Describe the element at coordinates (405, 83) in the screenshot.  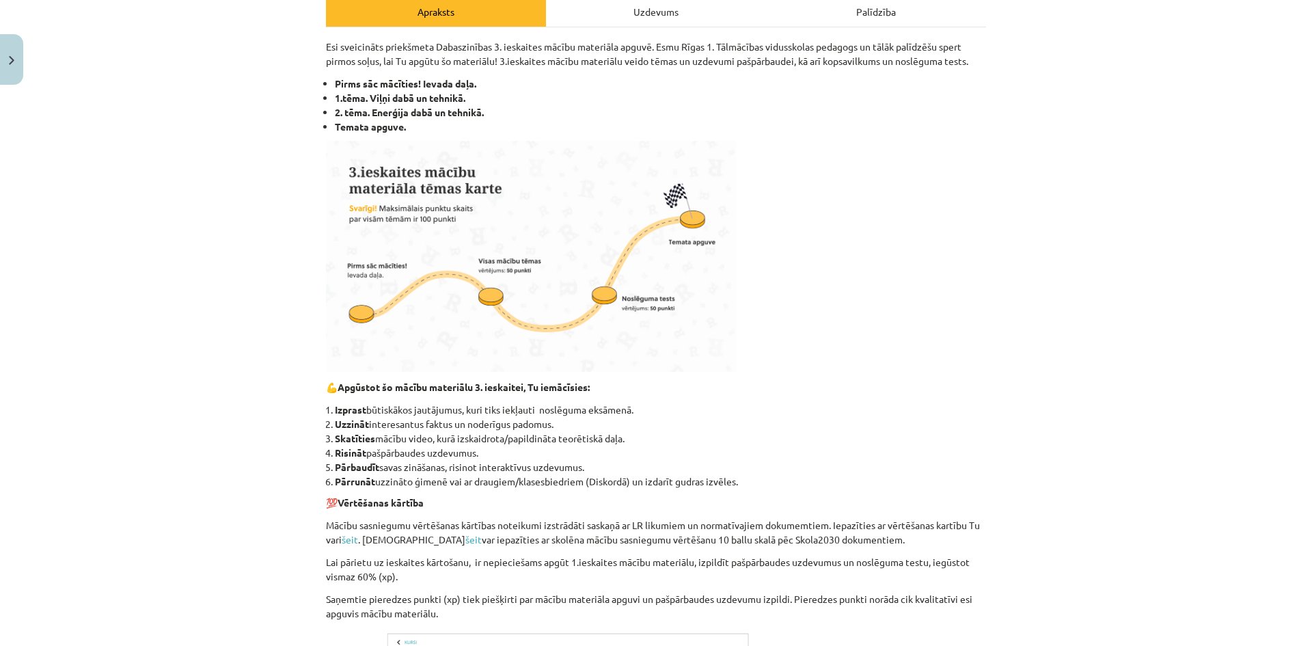
I see `strong: Pirms sāc mācīties! Ievada daļa.` at that location.